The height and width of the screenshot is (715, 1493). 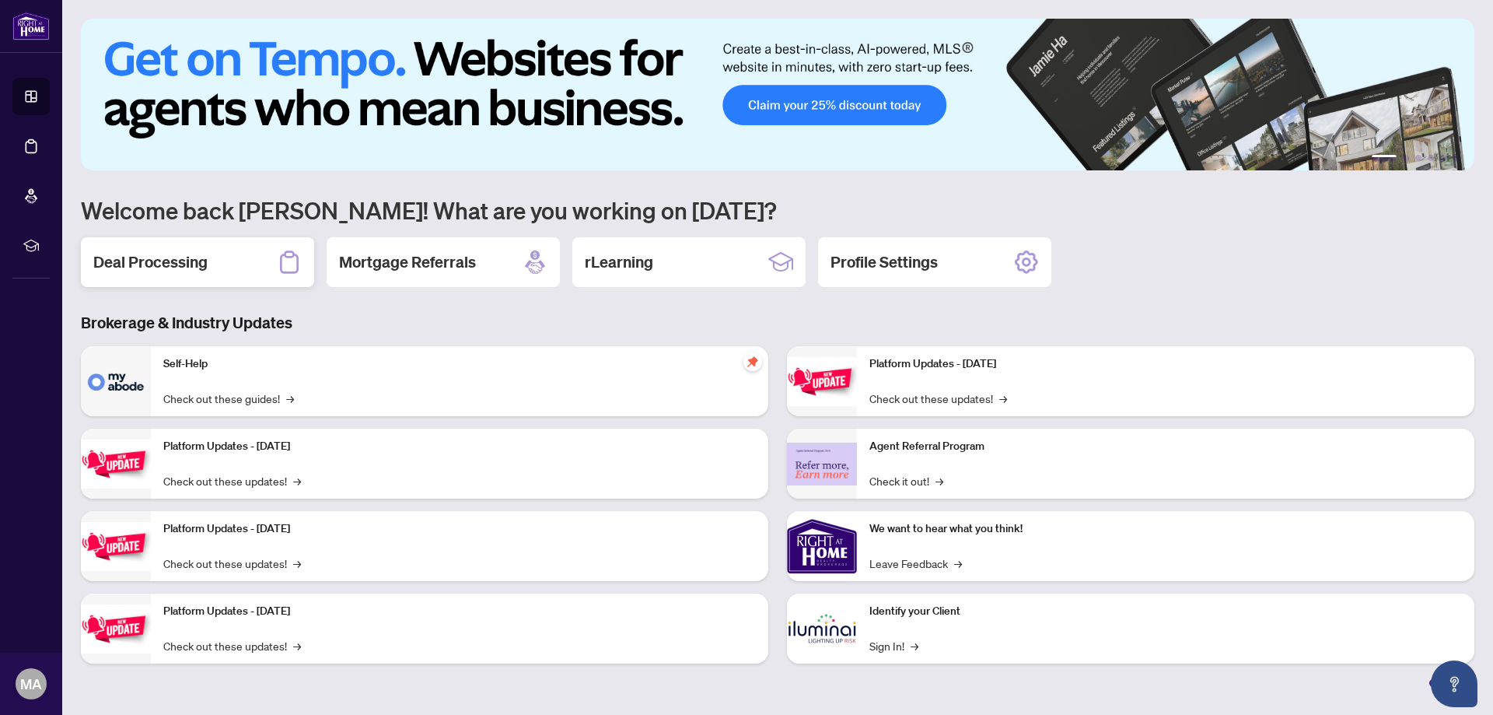 What do you see at coordinates (822, 546) in the screenshot?
I see `img: We want to hear what you think!` at bounding box center [822, 546].